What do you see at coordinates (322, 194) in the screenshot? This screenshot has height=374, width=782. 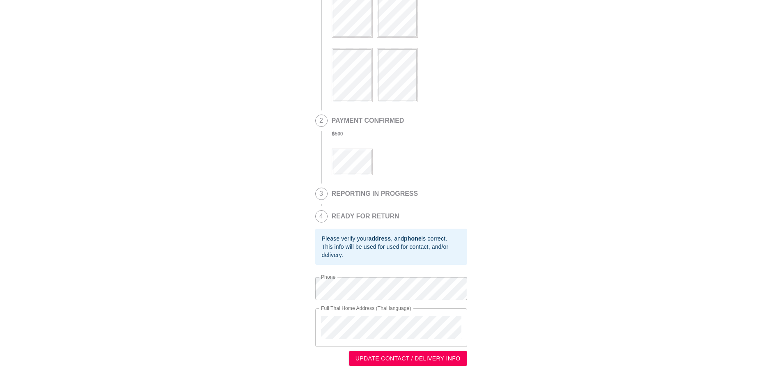 I see `span: 3` at bounding box center [322, 194].